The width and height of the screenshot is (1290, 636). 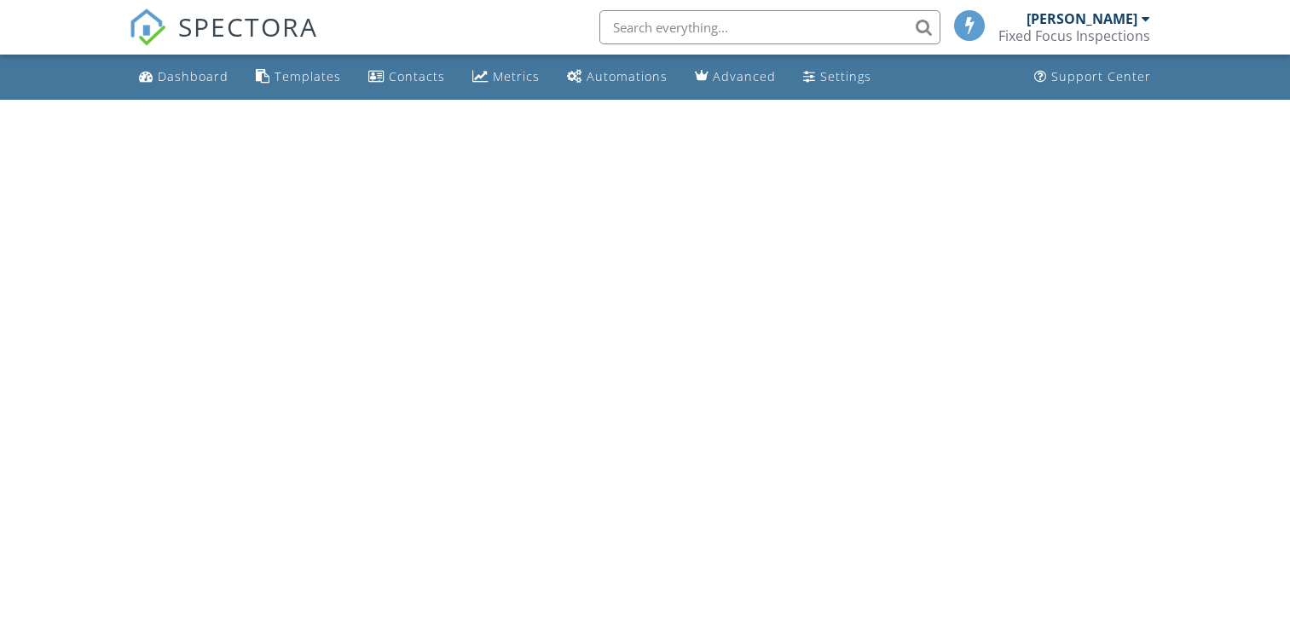 What do you see at coordinates (1101, 76) in the screenshot?
I see `div: Support Center` at bounding box center [1101, 76].